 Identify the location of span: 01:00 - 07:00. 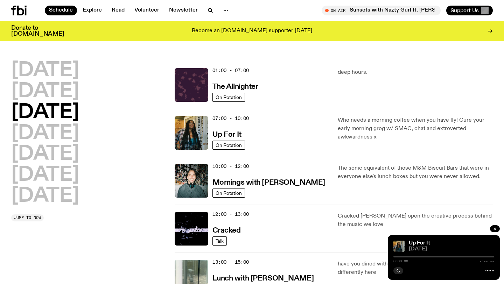
(231, 70).